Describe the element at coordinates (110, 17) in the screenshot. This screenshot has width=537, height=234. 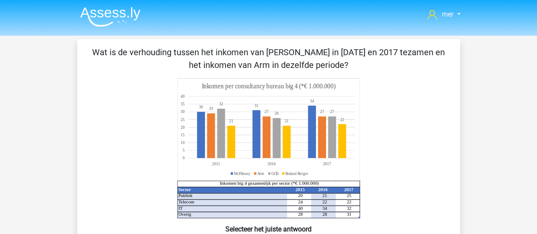
I see `img: Assessly` at that location.